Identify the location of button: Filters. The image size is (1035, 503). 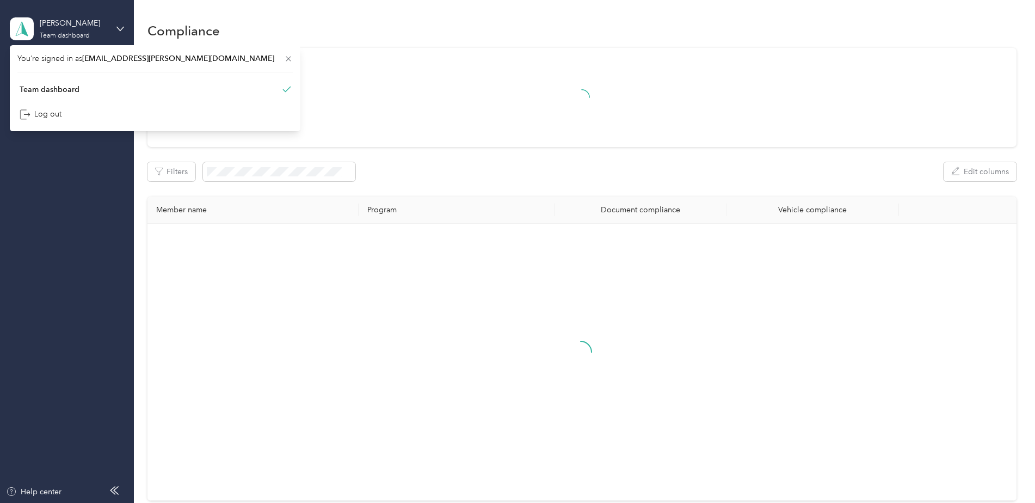
(171, 171).